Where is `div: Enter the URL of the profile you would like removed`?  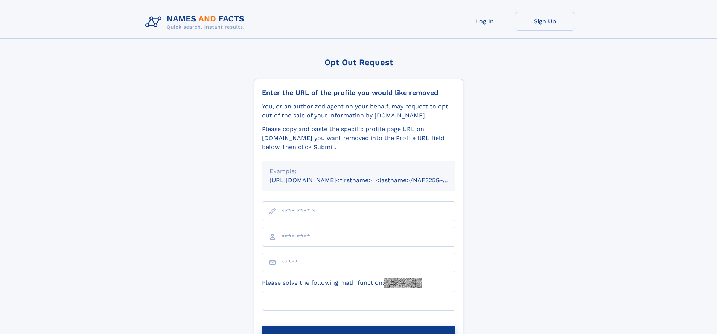 div: Enter the URL of the profile you would like removed is located at coordinates (359, 93).